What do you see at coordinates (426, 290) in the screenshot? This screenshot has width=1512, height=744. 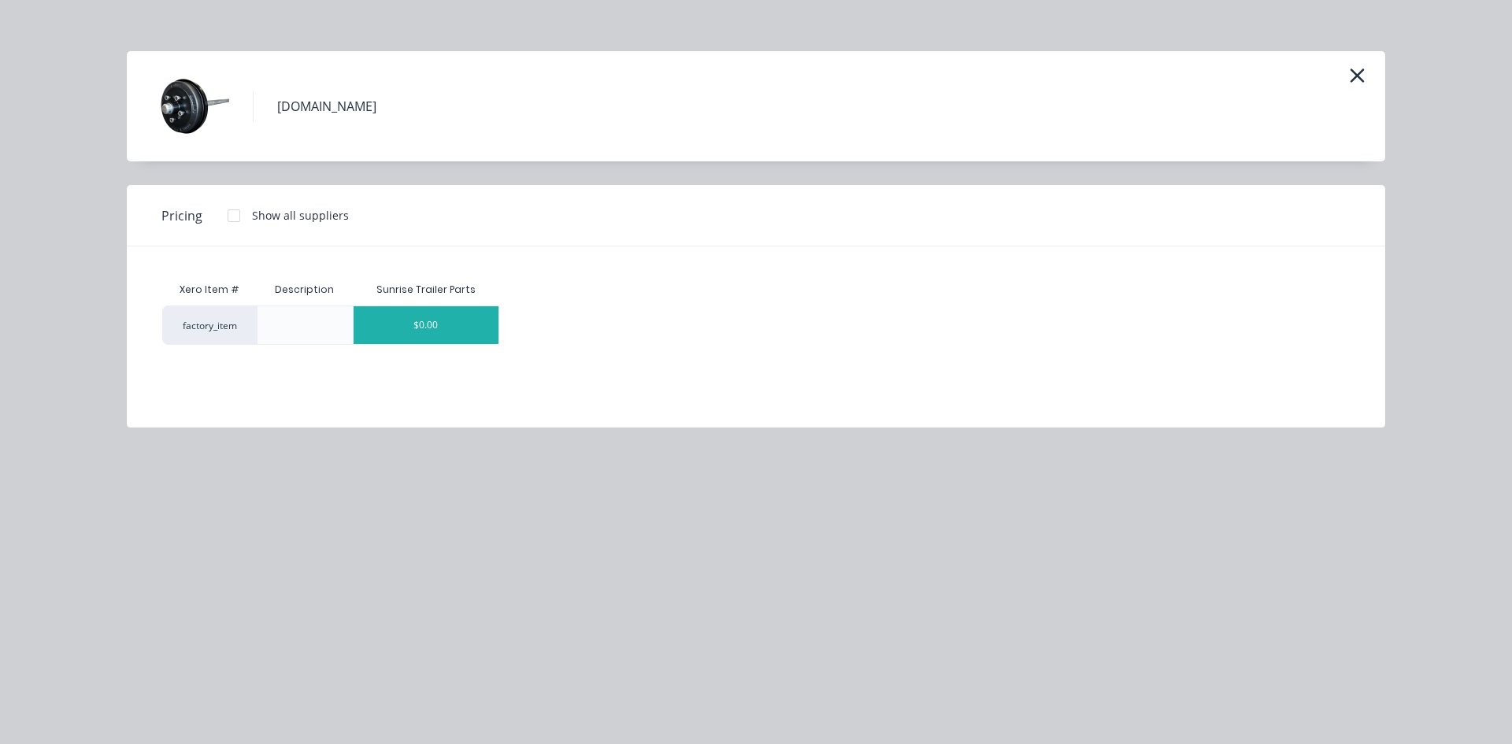 I see `div: Sunrise Trailer Parts` at bounding box center [426, 290].